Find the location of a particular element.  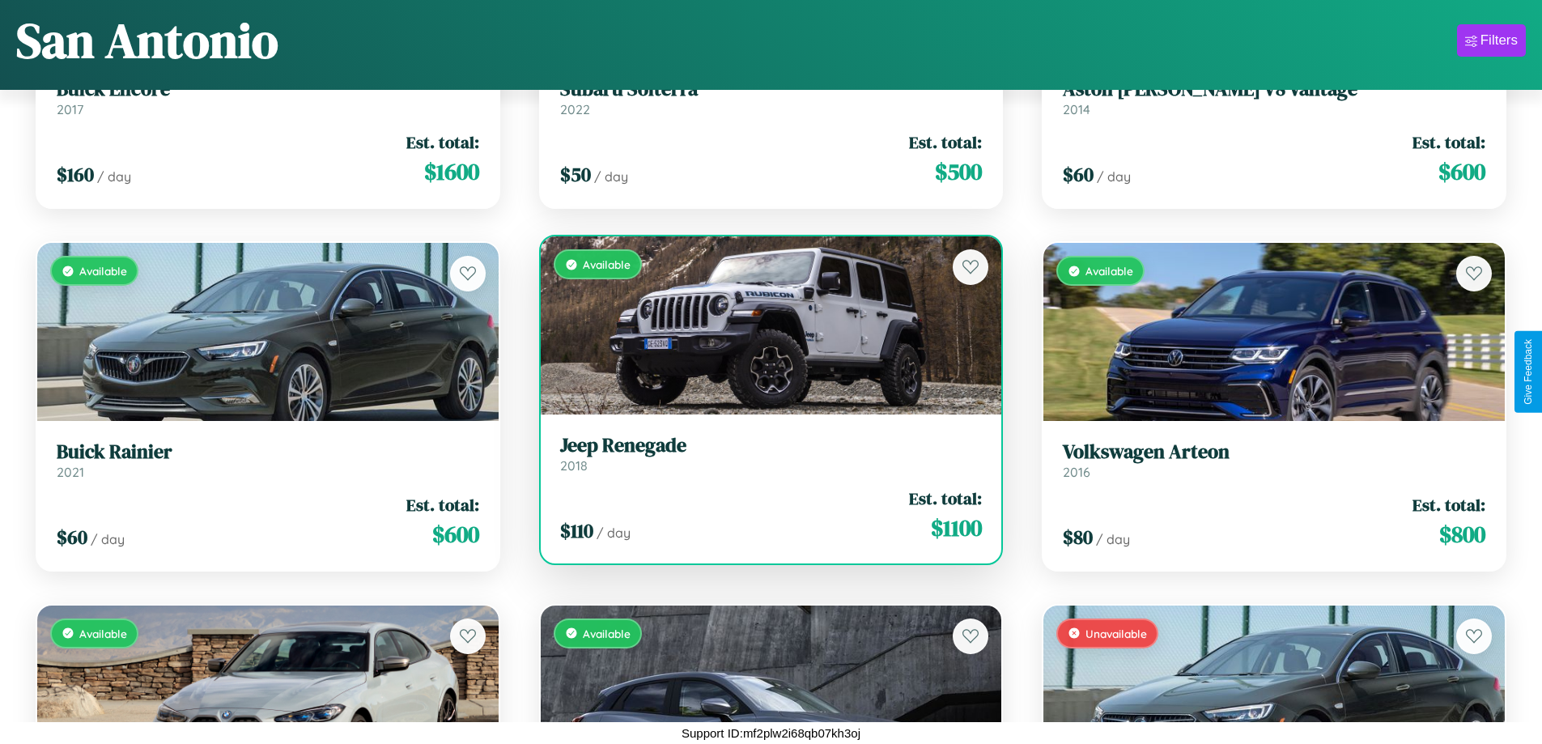

span: $ 1100 is located at coordinates (956, 528).